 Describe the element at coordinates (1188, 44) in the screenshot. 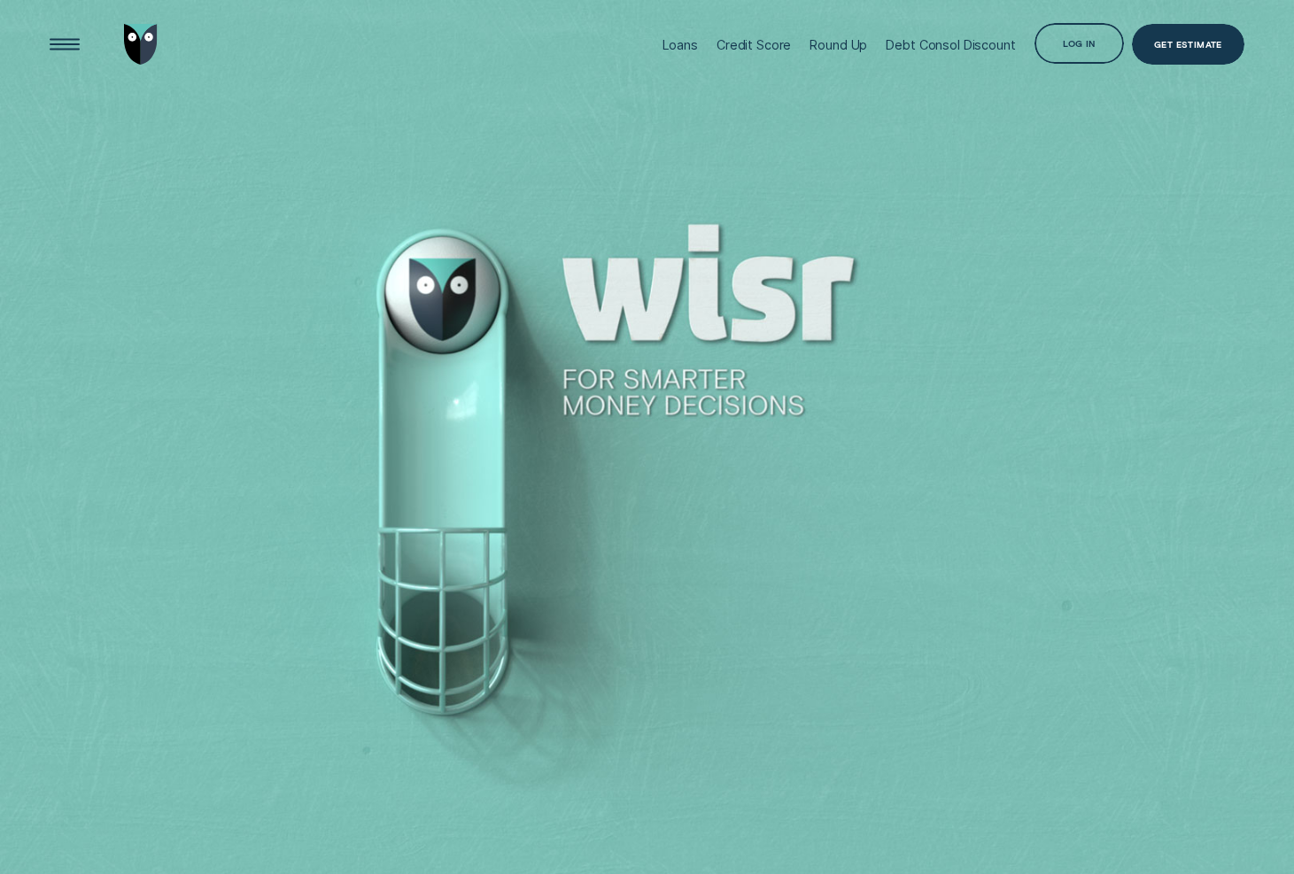

I see `a: Get Estimate` at that location.